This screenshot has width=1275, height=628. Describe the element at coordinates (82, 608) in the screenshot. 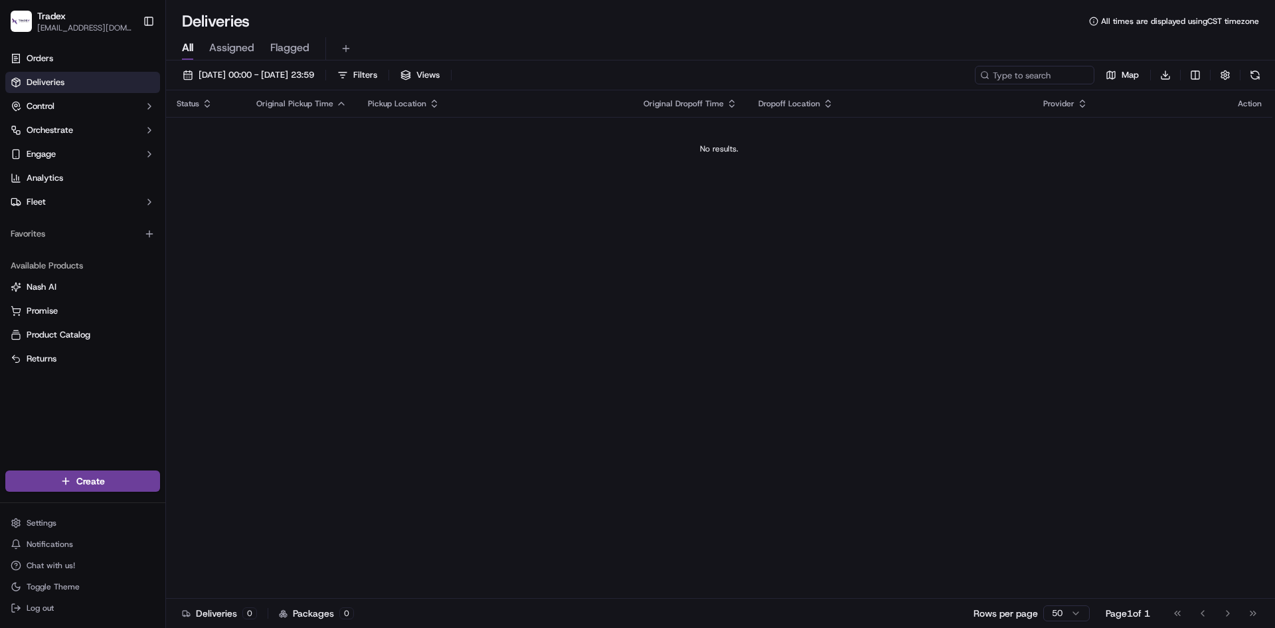

I see `button: Log out` at that location.